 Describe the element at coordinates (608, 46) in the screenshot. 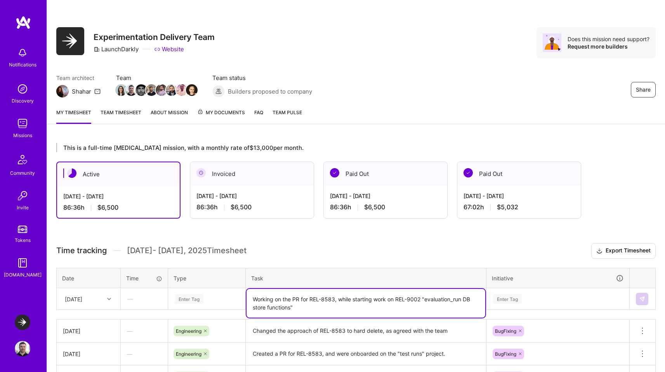

I see `div: Request more builders` at that location.